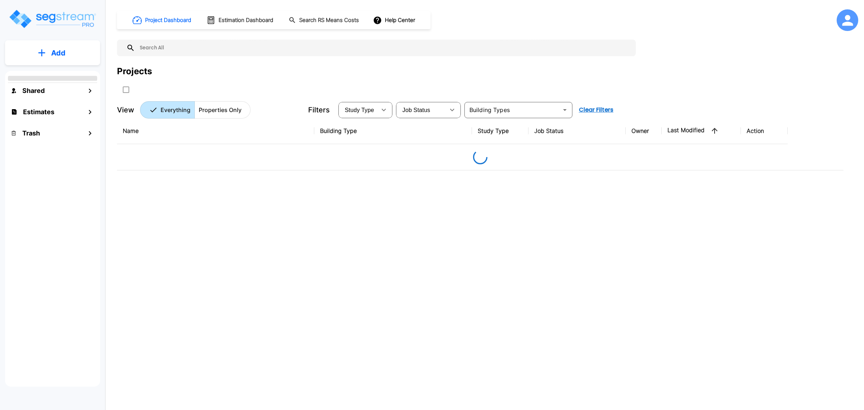 Image resolution: width=864 pixels, height=410 pixels. What do you see at coordinates (416, 110) in the screenshot?
I see `span: Job Status` at bounding box center [416, 110].